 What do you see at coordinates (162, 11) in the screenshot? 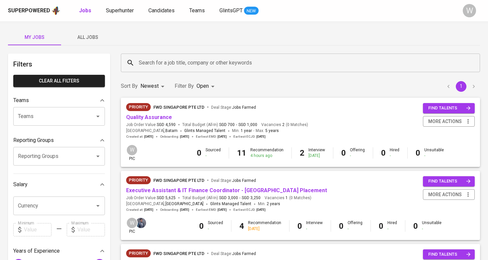
I see `a: Candidates` at bounding box center [162, 11].